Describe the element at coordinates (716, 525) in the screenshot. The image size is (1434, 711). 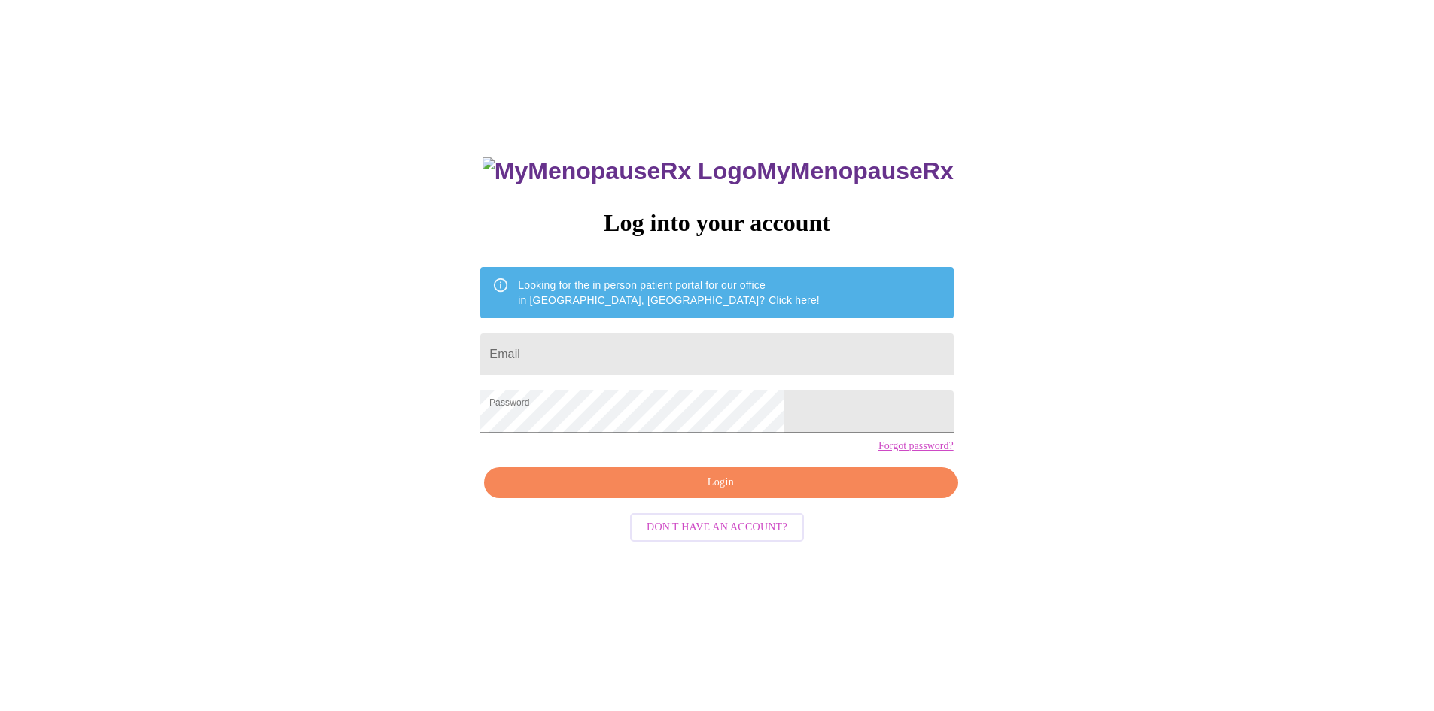
I see `a: Don't have an account?` at that location.